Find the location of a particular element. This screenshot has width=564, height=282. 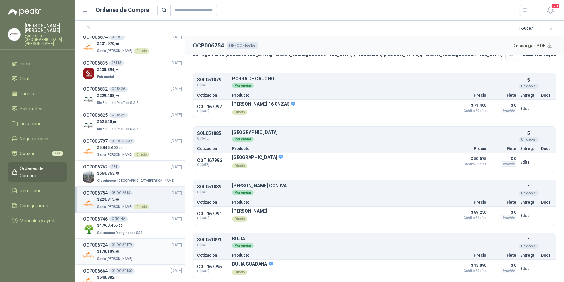

span: Tareas is located at coordinates (27, 94).